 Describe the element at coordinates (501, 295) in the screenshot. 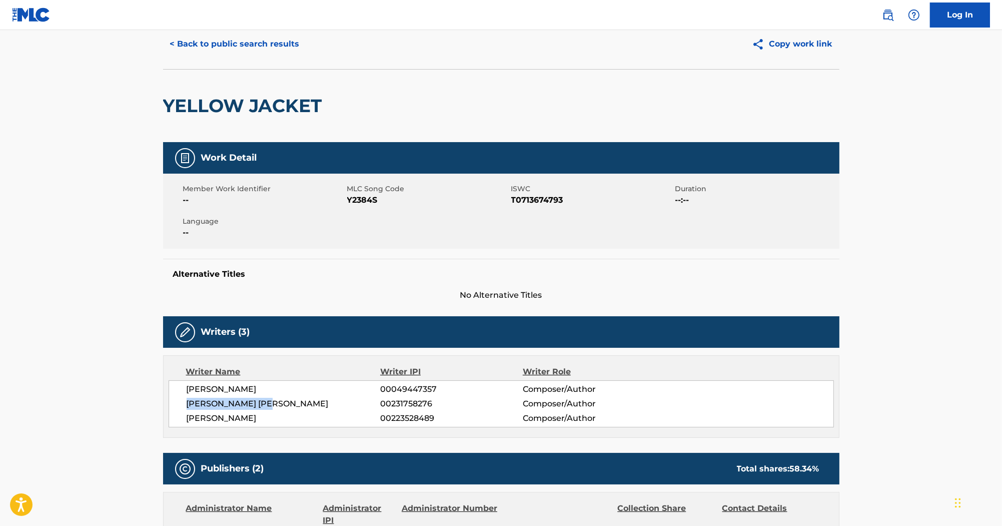

I see `span: No Alternative Titles` at that location.